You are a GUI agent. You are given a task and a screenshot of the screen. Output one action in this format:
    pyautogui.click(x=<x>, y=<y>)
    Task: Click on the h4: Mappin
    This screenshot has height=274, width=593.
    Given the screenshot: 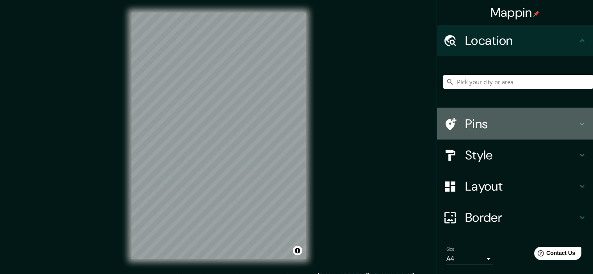 What is the action you would take?
    pyautogui.click(x=515, y=12)
    